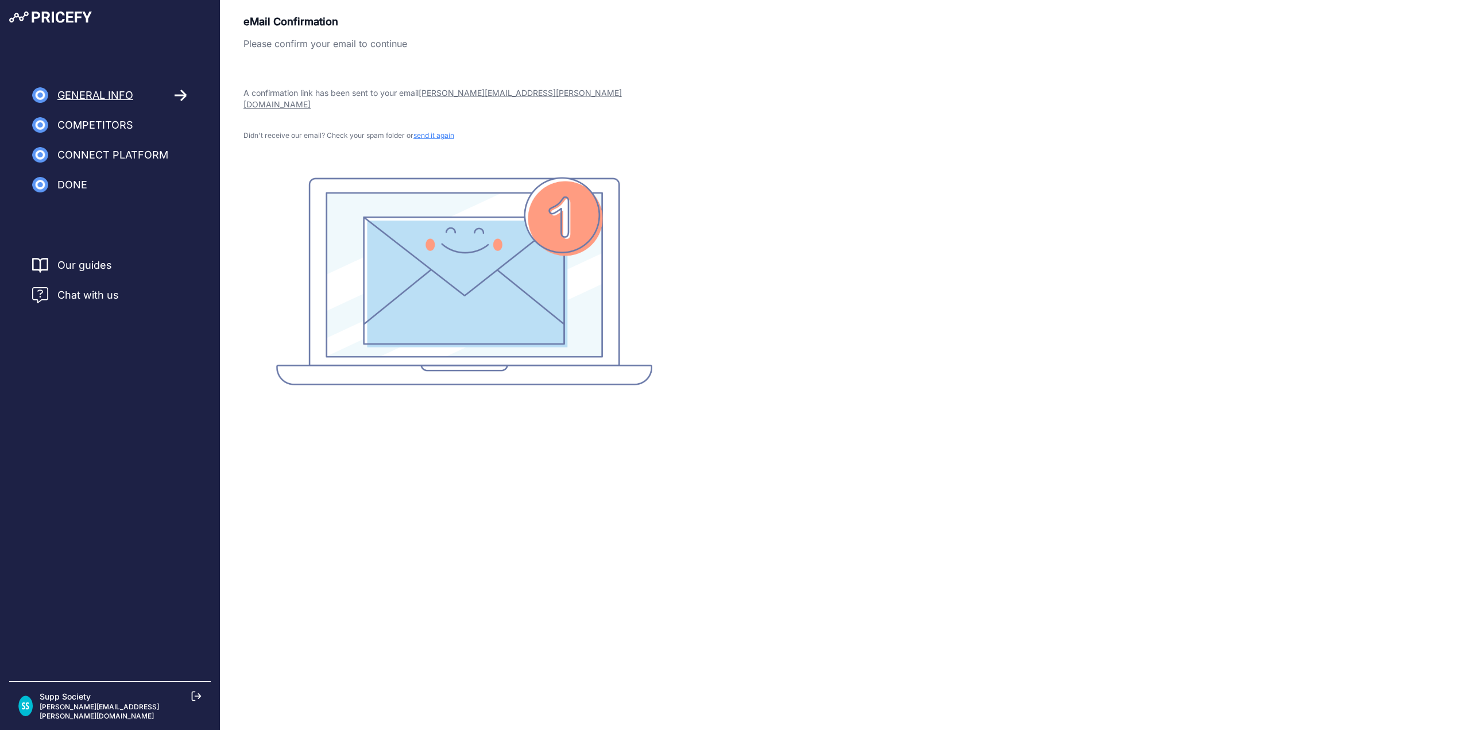 The image size is (1470, 730). Describe the element at coordinates (51, 17) in the screenshot. I see `img: Pricefy Logo` at that location.